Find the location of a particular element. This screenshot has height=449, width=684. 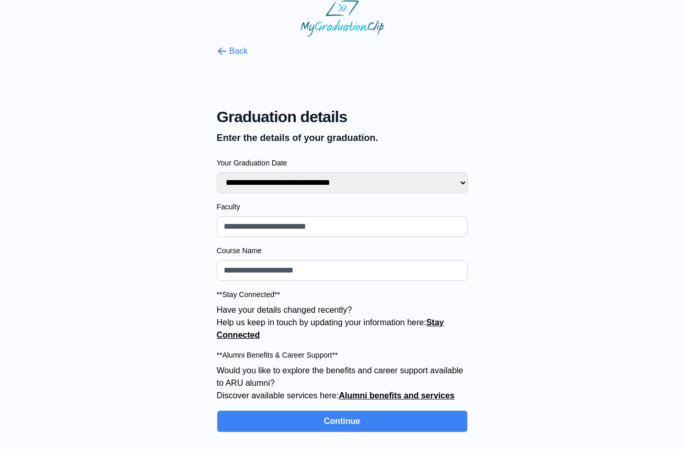

a: Stay Connected is located at coordinates (330, 329).